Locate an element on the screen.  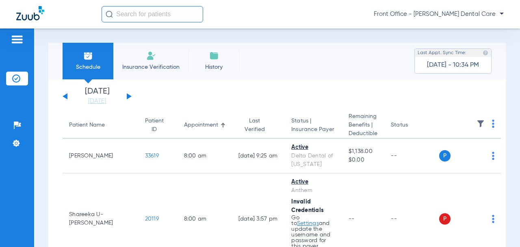
span: $0.00 is located at coordinates (363, 160).